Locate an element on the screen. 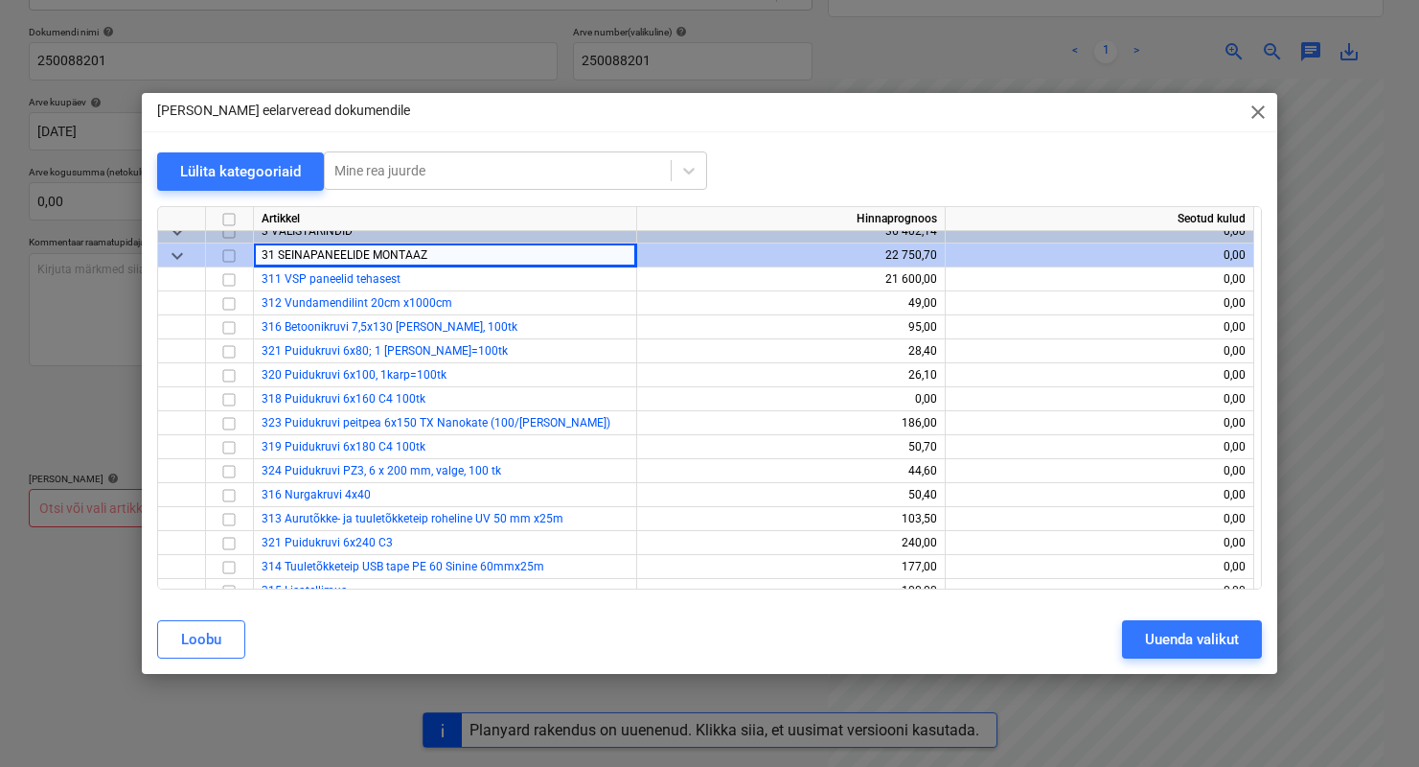 The height and width of the screenshot is (767, 1419). a: 321 Puidukruvi 6x240 C3 is located at coordinates (327, 542).